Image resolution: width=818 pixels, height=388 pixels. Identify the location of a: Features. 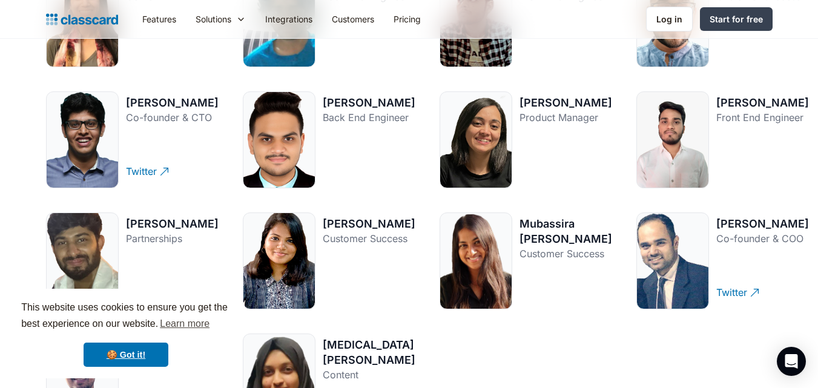
(159, 19).